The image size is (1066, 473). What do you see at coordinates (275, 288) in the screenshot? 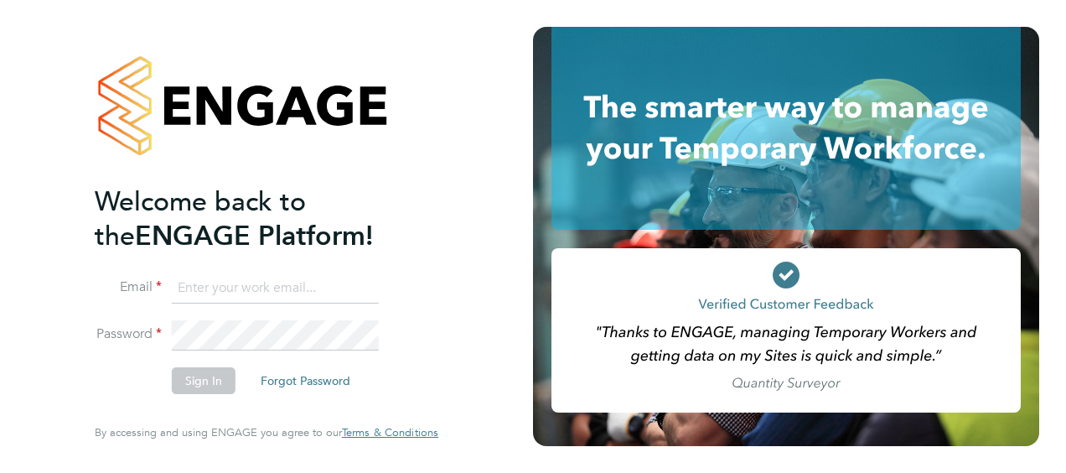
I see `input: Enter your work email...` at bounding box center [275, 288].